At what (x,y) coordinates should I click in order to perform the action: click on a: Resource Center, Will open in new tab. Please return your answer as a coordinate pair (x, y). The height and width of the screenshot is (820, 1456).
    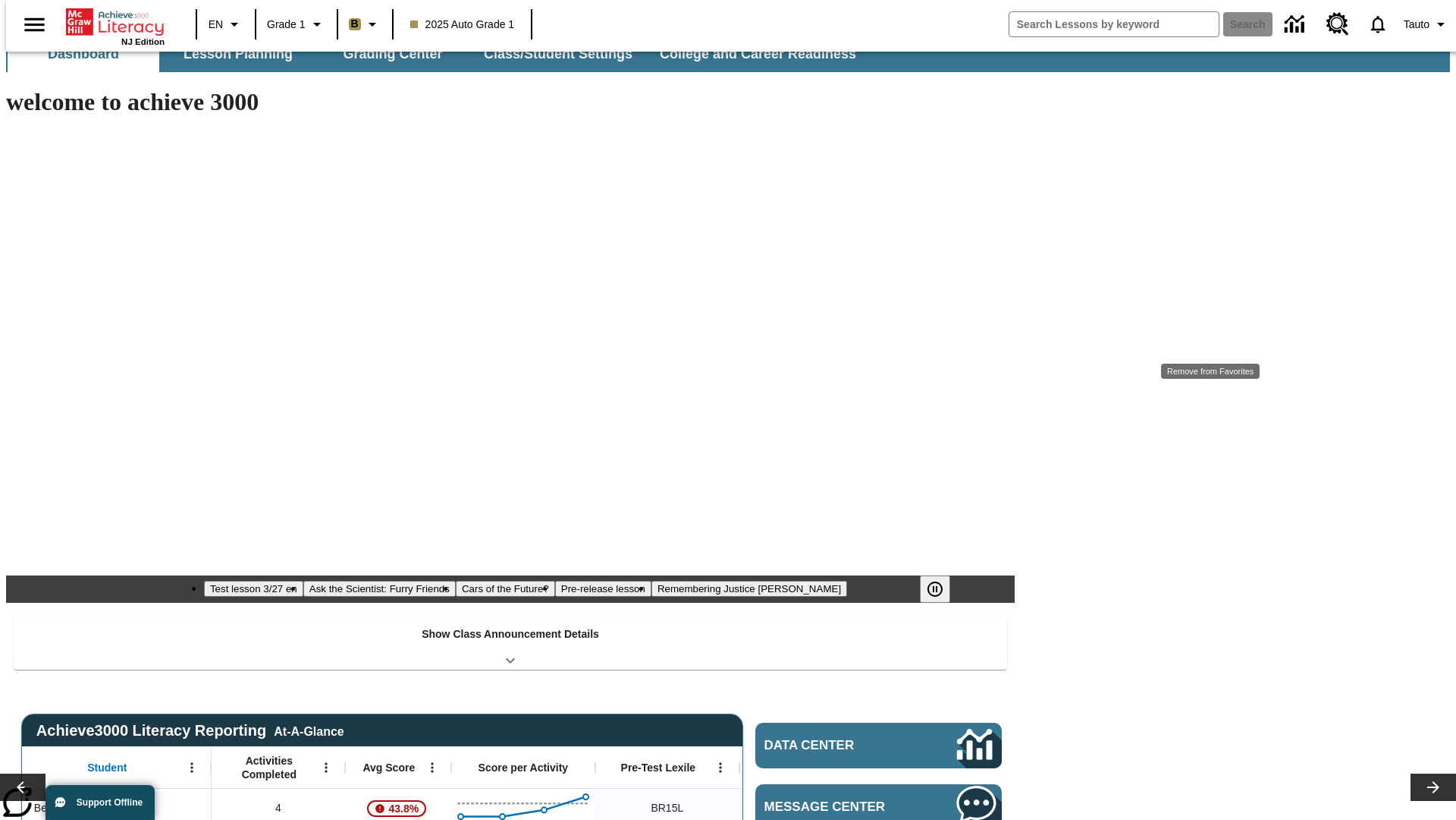
    Looking at the image, I should click on (1338, 24).